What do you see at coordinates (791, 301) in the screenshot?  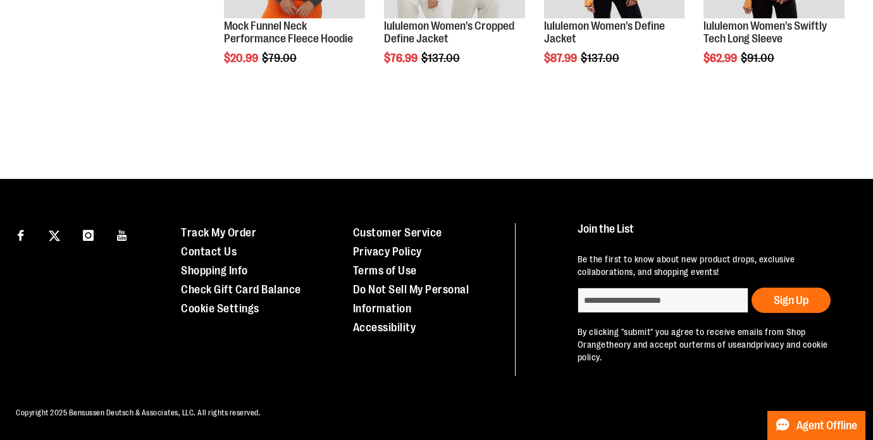 I see `span: Sign Up` at bounding box center [791, 301].